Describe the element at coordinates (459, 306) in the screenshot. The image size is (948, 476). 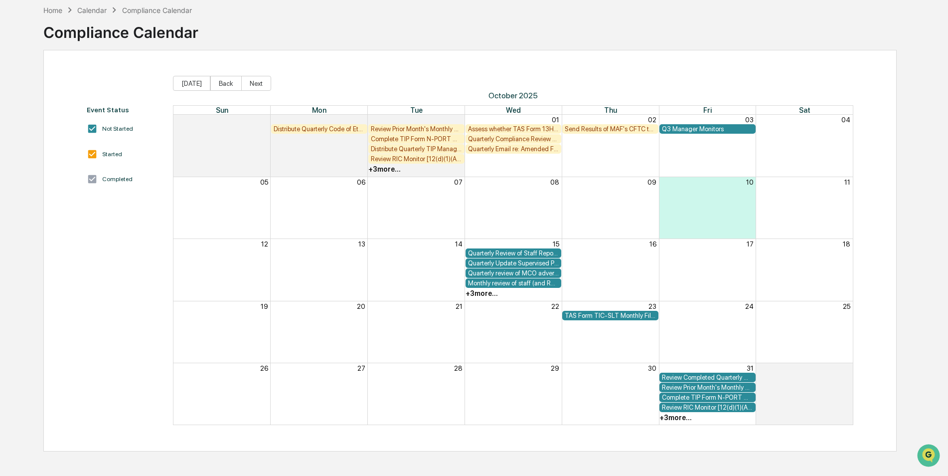
I see `button: 21` at that location.